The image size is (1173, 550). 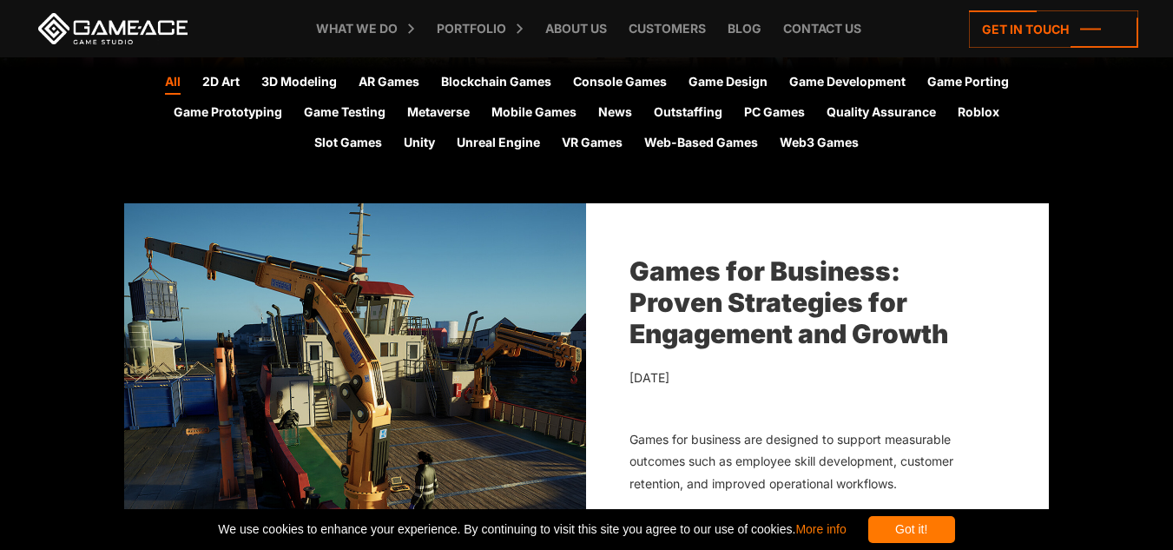 What do you see at coordinates (727, 83) in the screenshot?
I see `a: Game Design` at bounding box center [727, 83].